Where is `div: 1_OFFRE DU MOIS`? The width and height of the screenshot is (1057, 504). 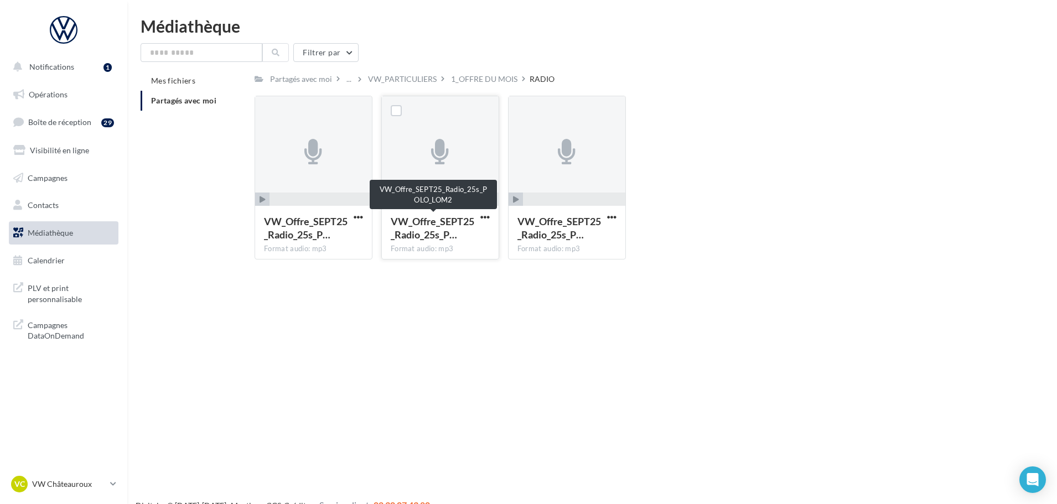 div: 1_OFFRE DU MOIS is located at coordinates (484, 79).